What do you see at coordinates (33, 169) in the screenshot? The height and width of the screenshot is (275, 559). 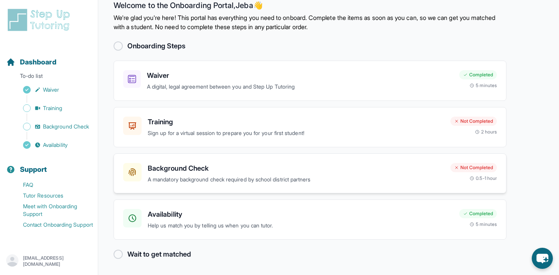 I see `span: Support` at bounding box center [33, 169].